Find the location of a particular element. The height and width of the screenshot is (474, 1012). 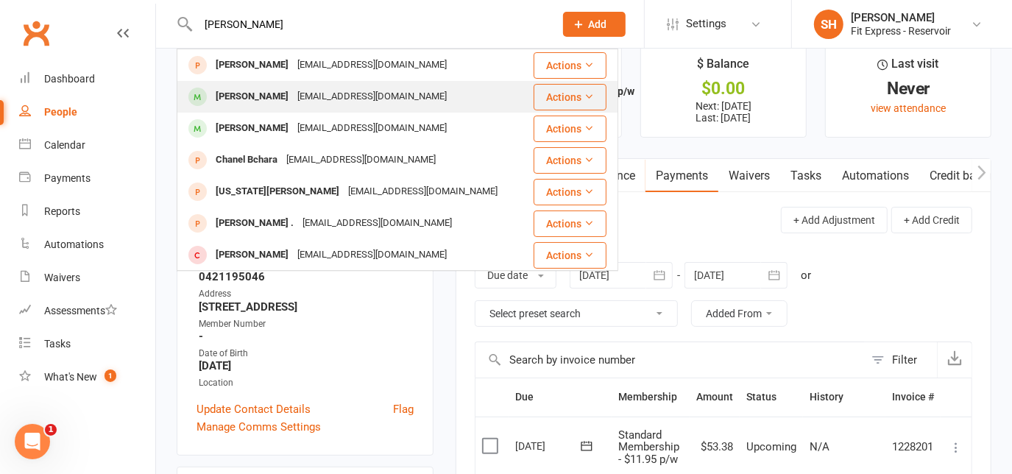

input: Search by invoice number is located at coordinates (670, 360).